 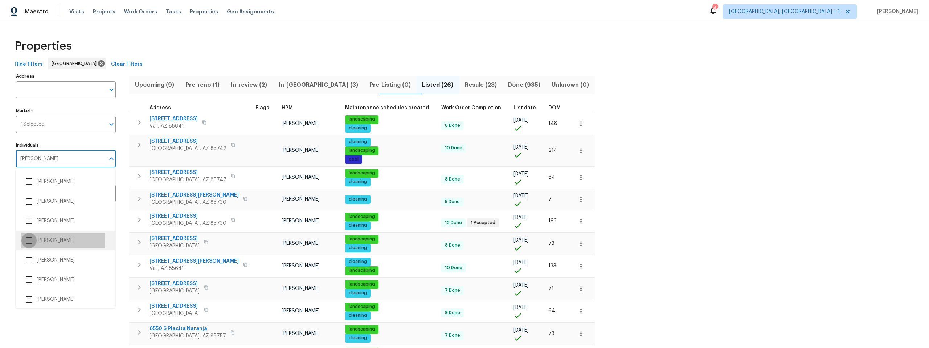 I want to click on label: Address, so click(x=66, y=76).